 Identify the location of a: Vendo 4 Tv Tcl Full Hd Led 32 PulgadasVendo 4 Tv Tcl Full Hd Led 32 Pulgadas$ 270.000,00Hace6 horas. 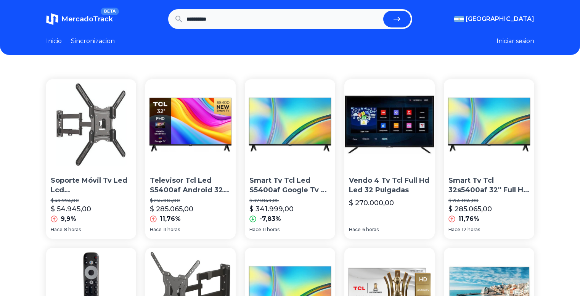
(389, 159).